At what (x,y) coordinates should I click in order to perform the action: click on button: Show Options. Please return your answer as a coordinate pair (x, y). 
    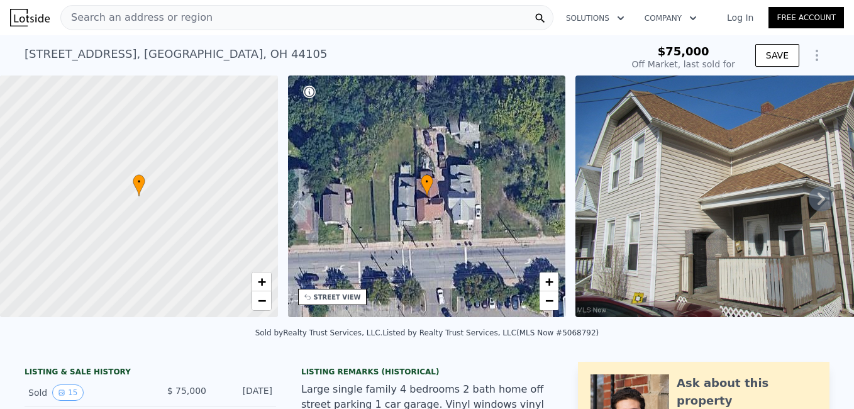
    Looking at the image, I should click on (817, 55).